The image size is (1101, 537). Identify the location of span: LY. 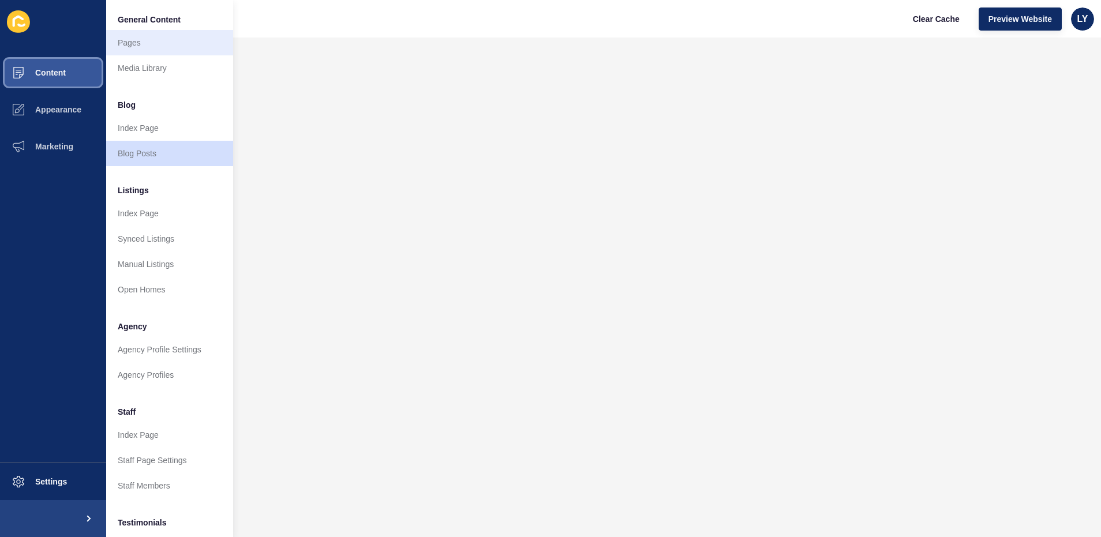
(1083, 19).